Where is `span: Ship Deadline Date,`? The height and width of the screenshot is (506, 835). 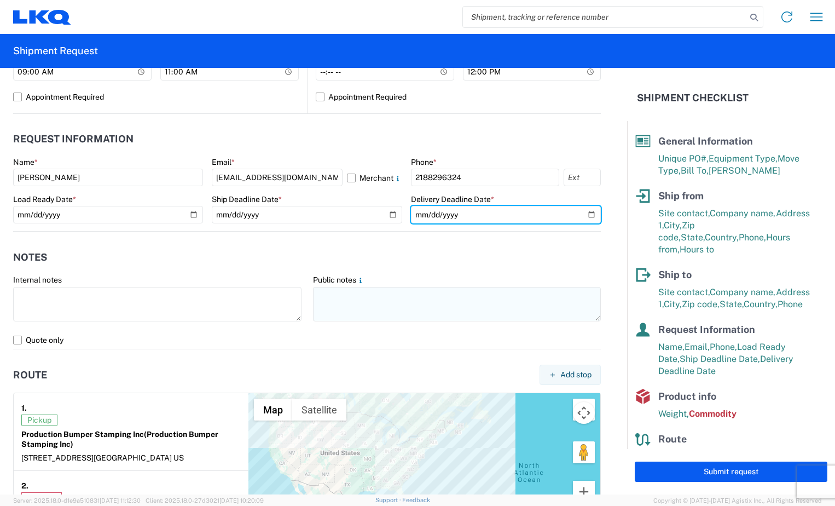
span: Ship Deadline Date, is located at coordinates (719, 358).